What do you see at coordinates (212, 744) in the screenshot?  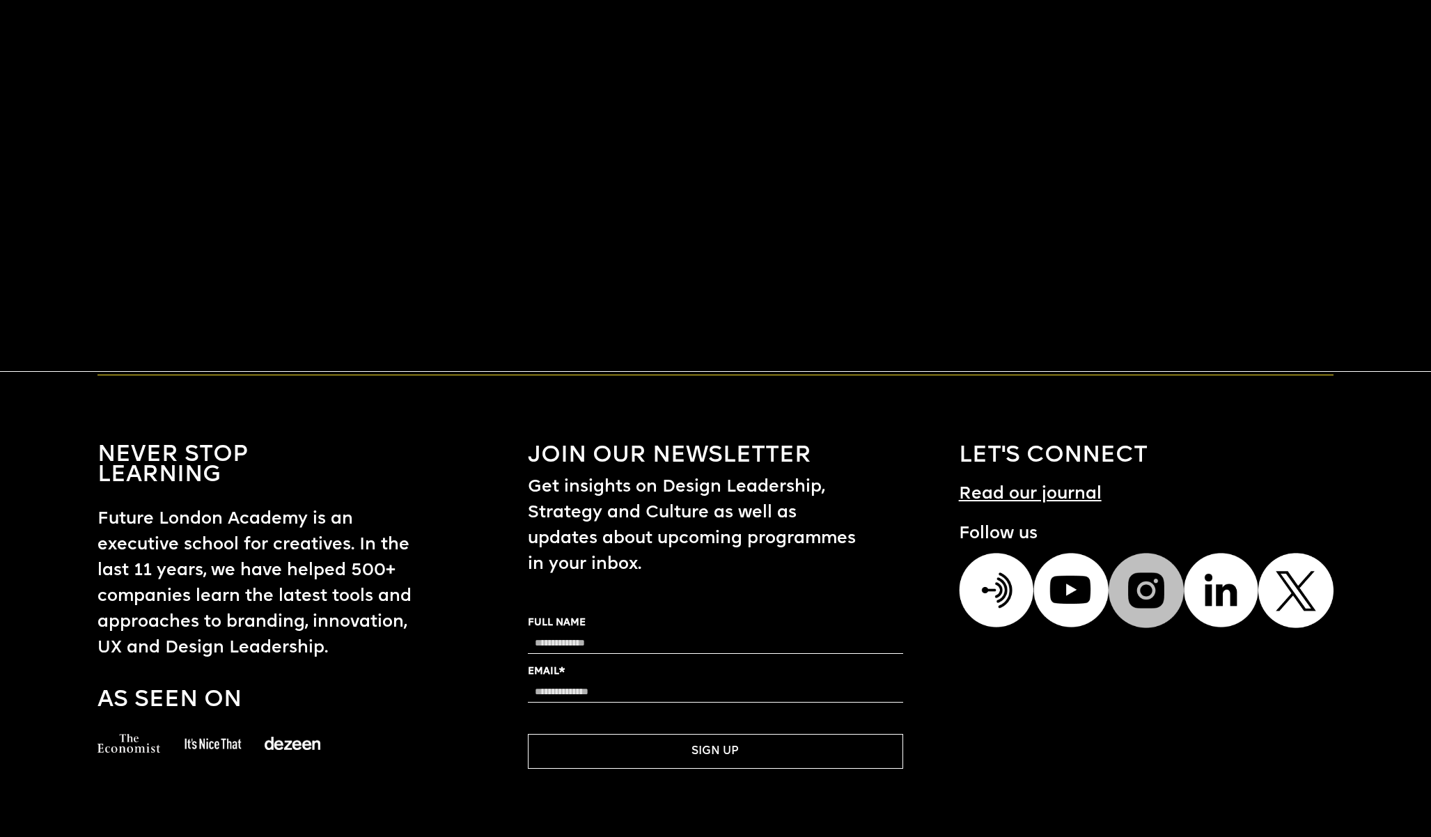 I see `img: a logo of it is nice that` at bounding box center [212, 744].